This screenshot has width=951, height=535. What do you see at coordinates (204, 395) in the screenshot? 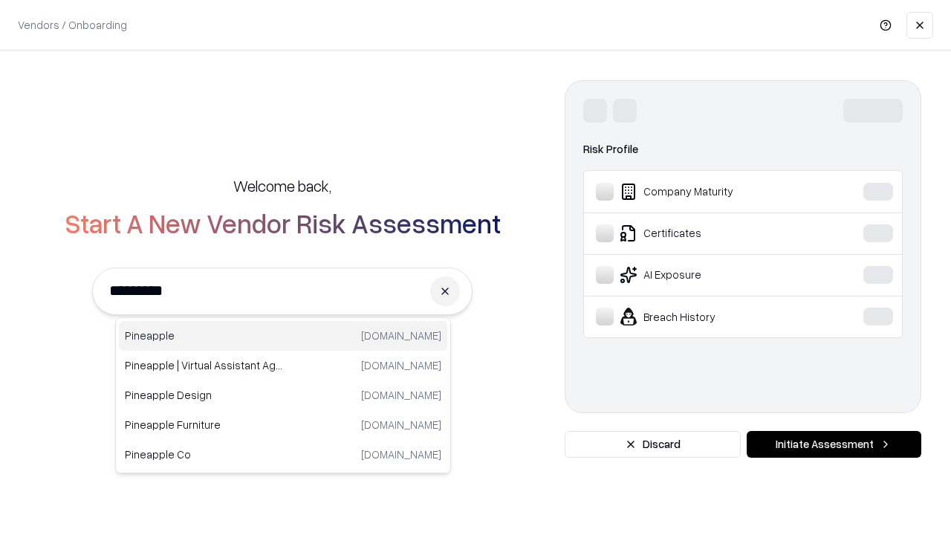
I see `p: Pineapple Design` at bounding box center [204, 395].